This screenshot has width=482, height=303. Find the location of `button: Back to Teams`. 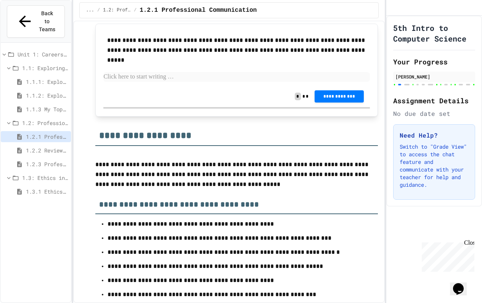

button: Back to Teams is located at coordinates (36, 21).